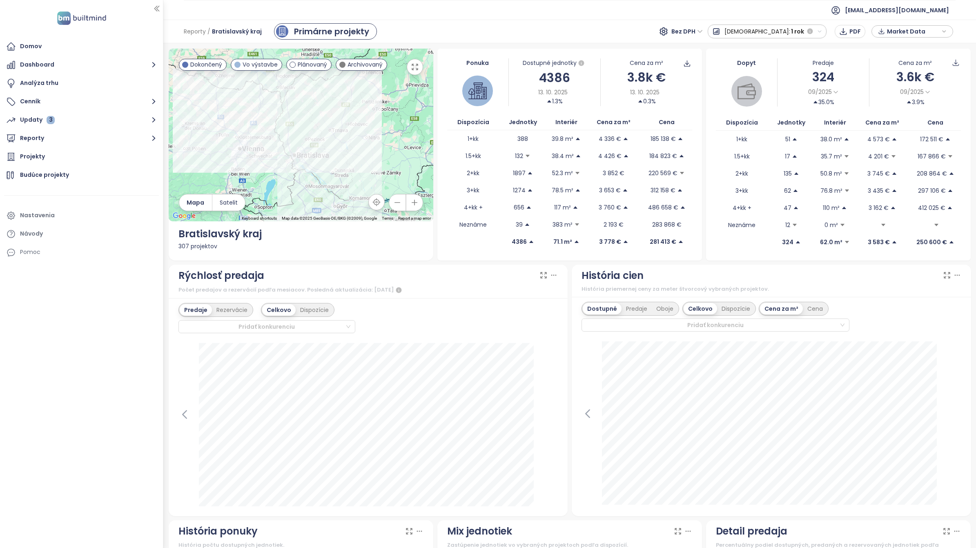  I want to click on button: Dashboard, so click(81, 65).